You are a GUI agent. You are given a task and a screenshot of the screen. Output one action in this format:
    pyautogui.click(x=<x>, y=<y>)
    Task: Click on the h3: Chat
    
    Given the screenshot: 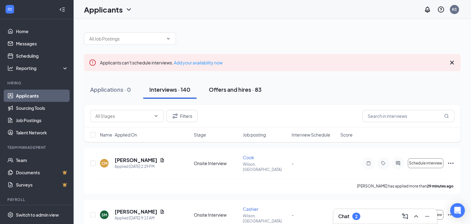 What is the action you would take?
    pyautogui.click(x=344, y=216)
    